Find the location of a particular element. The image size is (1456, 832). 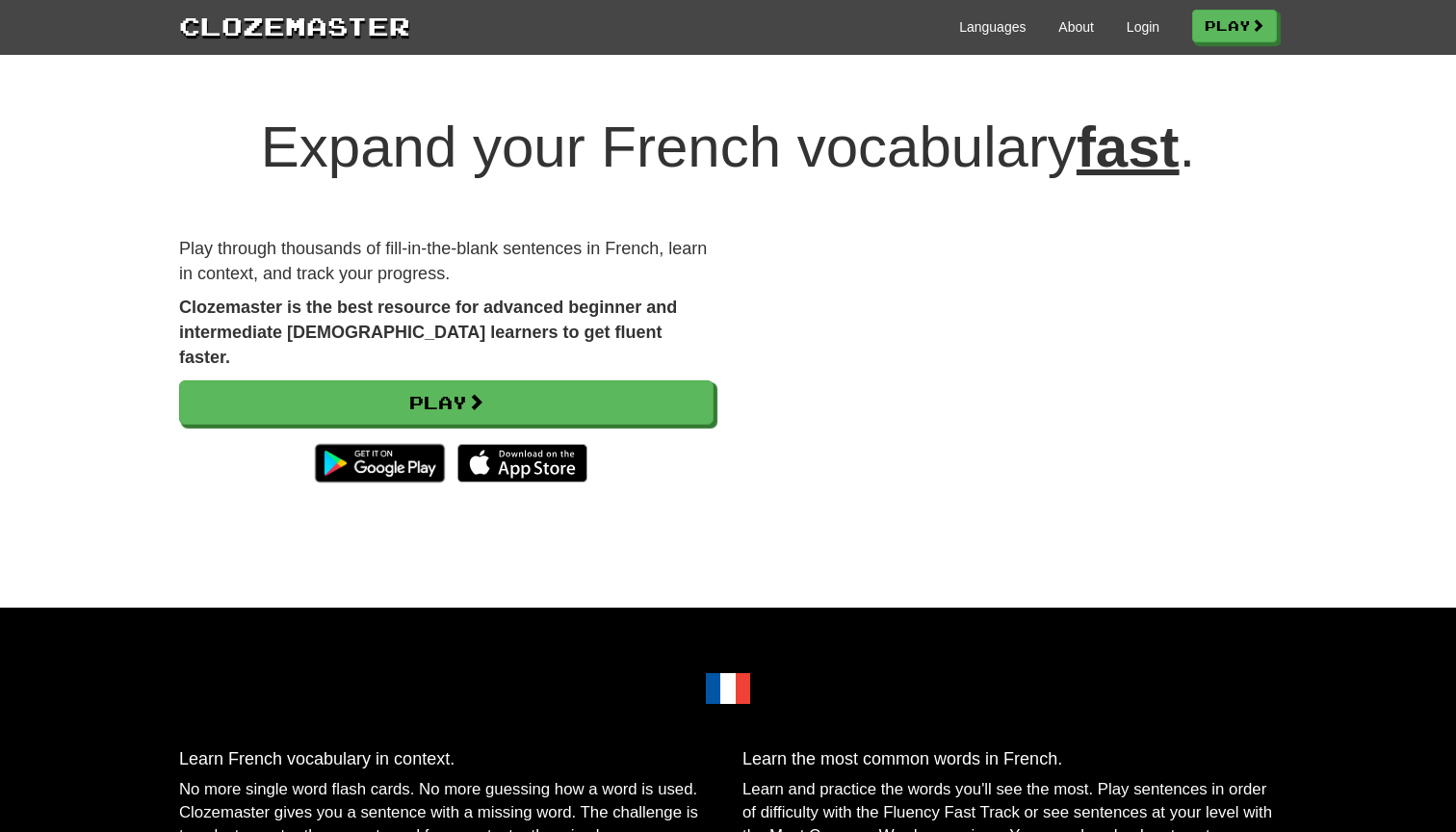

a: Clozemaster is located at coordinates (295, 25).